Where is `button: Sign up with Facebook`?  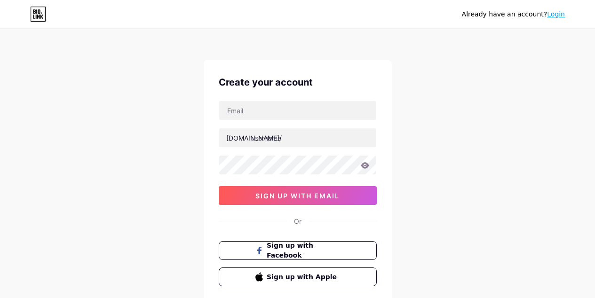
button: Sign up with Facebook is located at coordinates (298, 251).